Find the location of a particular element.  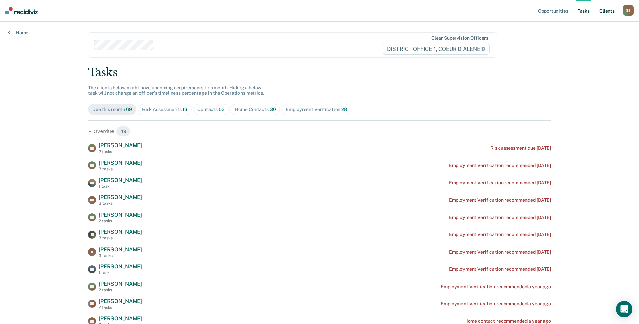

span: 28 is located at coordinates (344, 110).